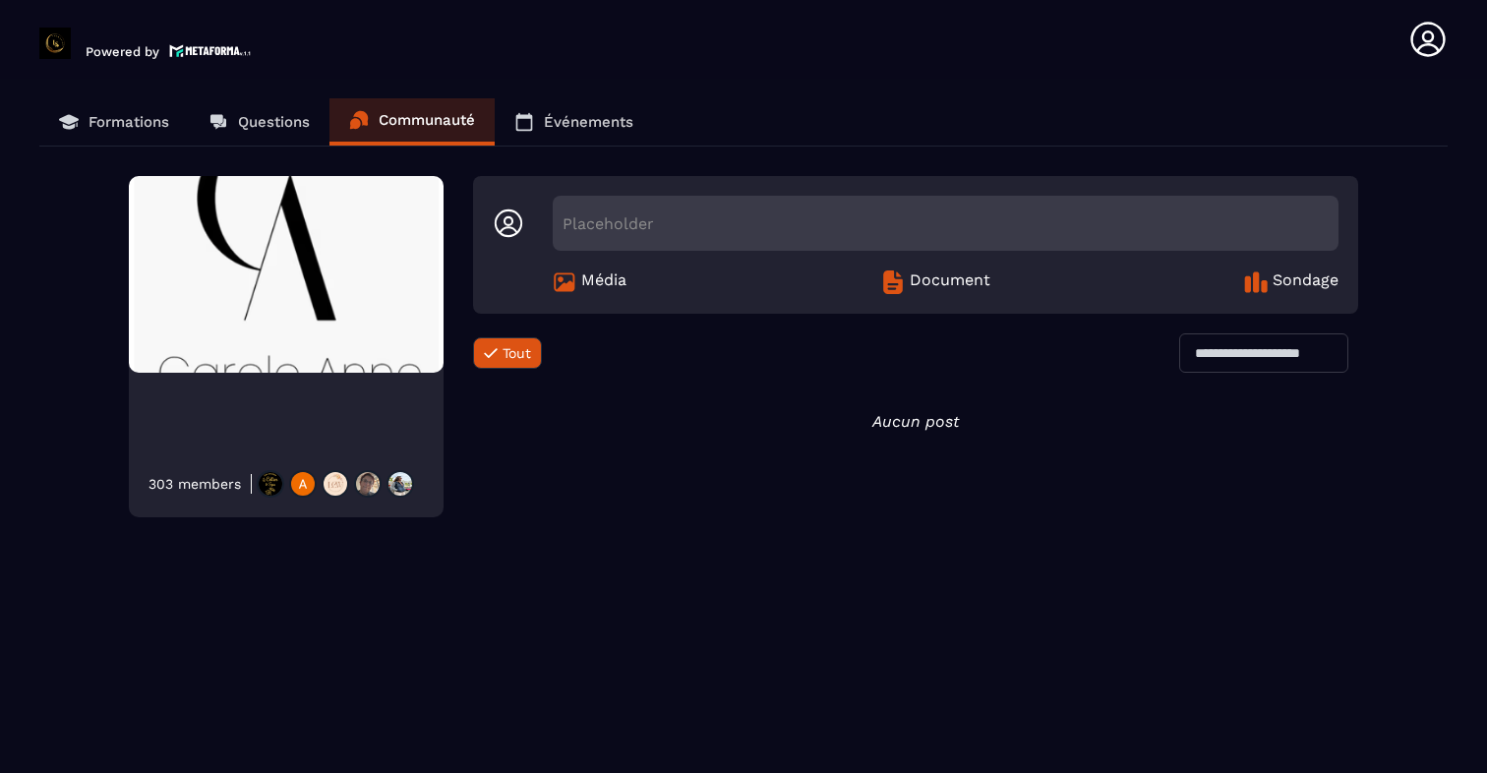 This screenshot has width=1487, height=773. Describe the element at coordinates (950, 282) in the screenshot. I see `span: Document` at that location.